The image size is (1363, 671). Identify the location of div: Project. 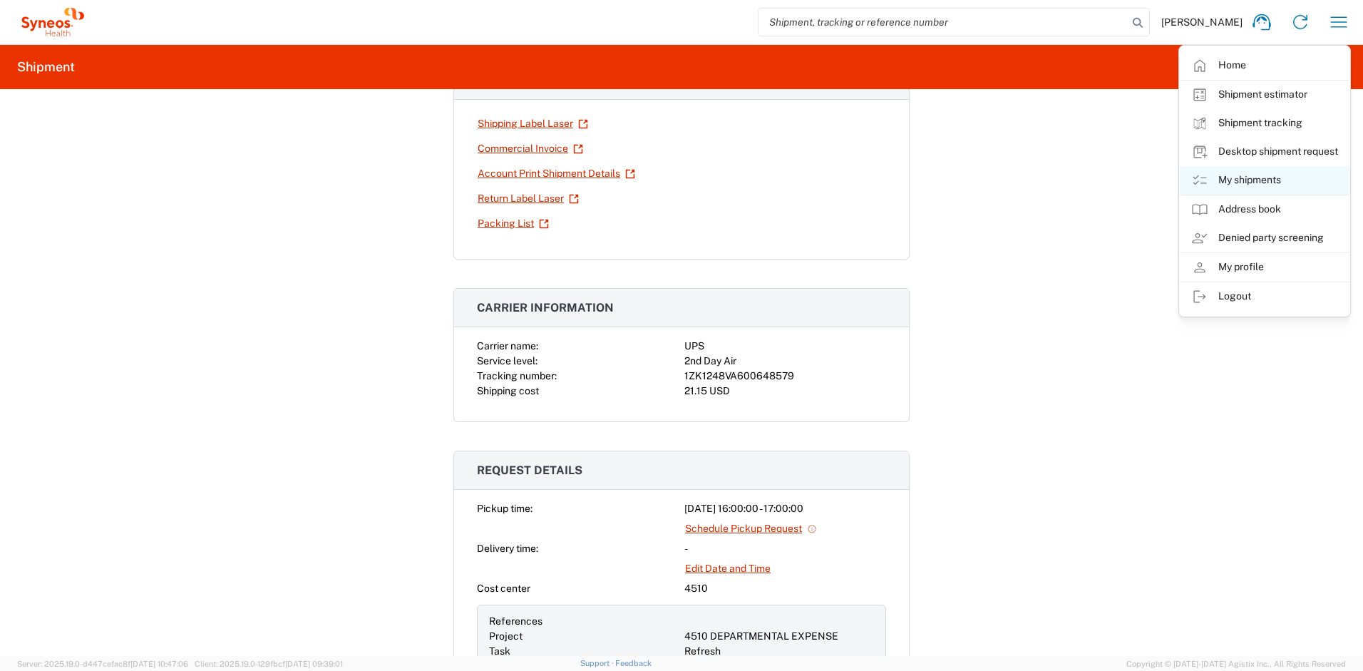
(584, 636).